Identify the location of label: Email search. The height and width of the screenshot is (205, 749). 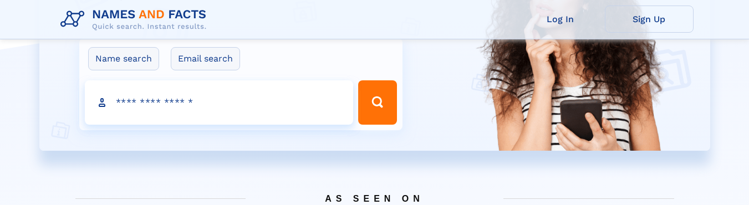
(205, 59).